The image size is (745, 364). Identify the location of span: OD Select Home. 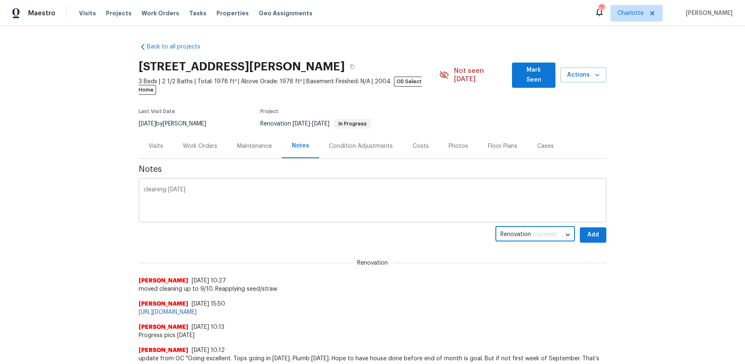
(280, 86).